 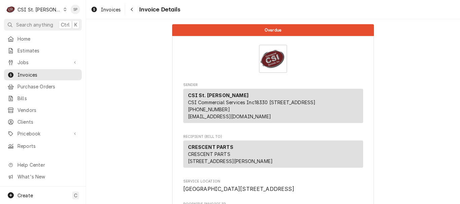 I want to click on a: Go to Jobs, so click(x=43, y=62).